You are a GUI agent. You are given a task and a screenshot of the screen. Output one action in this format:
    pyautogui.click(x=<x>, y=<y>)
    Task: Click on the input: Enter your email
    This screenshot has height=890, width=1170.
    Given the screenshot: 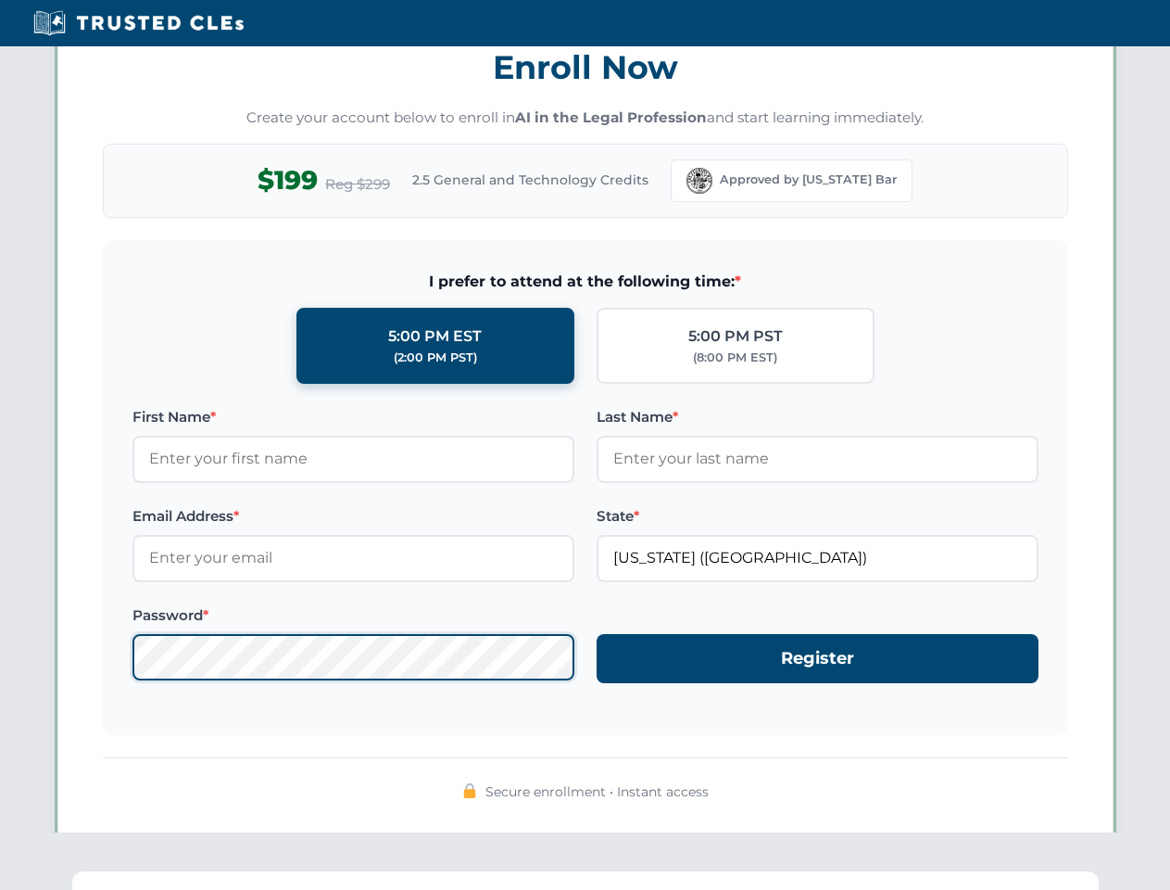 What is the action you would take?
    pyautogui.click(x=353, y=558)
    